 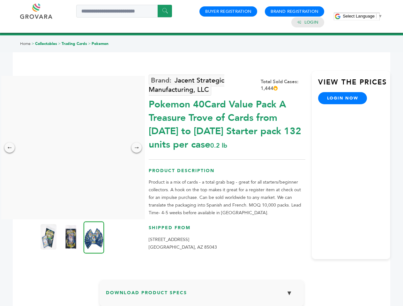 I want to click on input: Search a product or brand..., so click(x=124, y=11).